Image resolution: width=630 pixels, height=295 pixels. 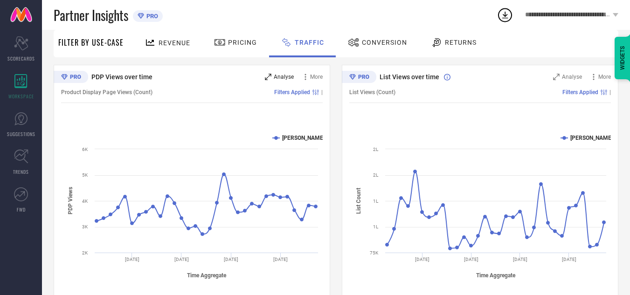 What do you see at coordinates (85, 175) in the screenshot?
I see `text: 5K` at bounding box center [85, 175].